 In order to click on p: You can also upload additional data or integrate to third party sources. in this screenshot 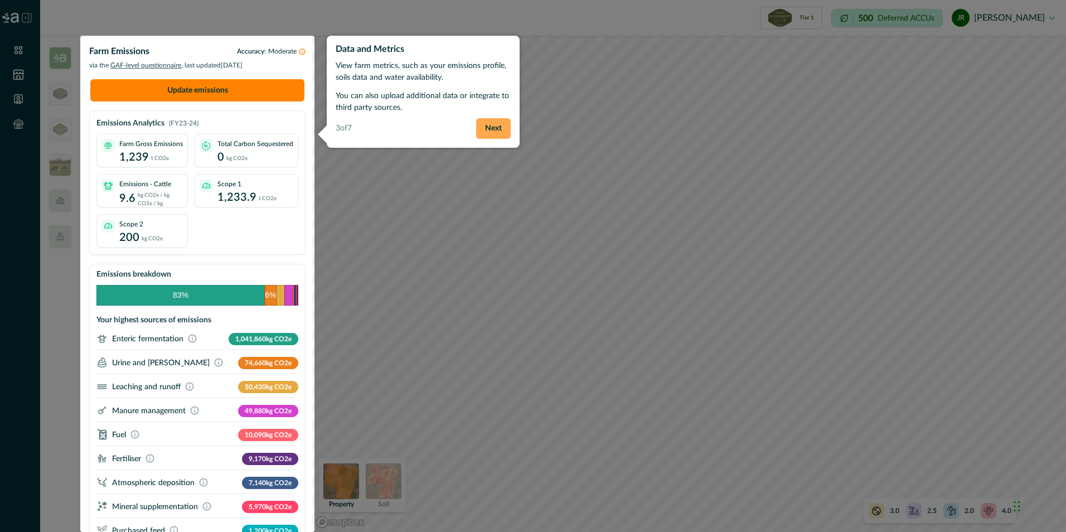, I will do `click(423, 102)`.